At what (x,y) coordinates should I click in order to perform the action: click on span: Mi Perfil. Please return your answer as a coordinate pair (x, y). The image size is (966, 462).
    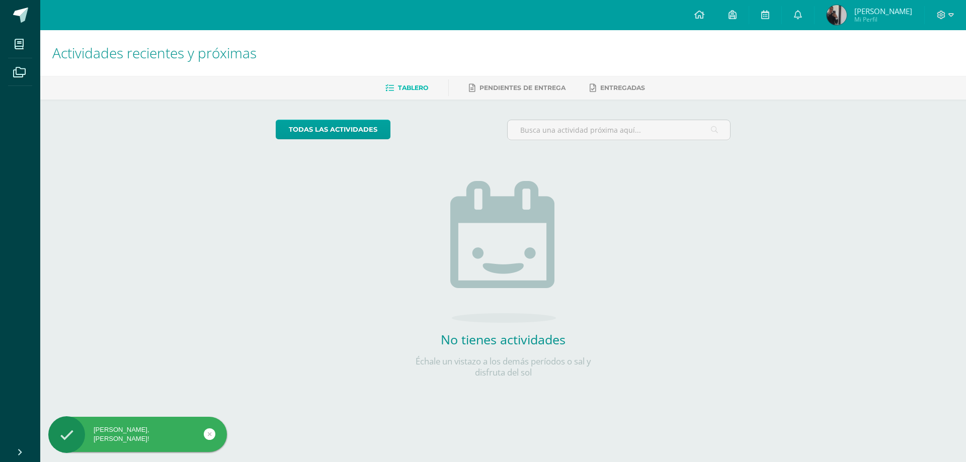
    Looking at the image, I should click on (883, 19).